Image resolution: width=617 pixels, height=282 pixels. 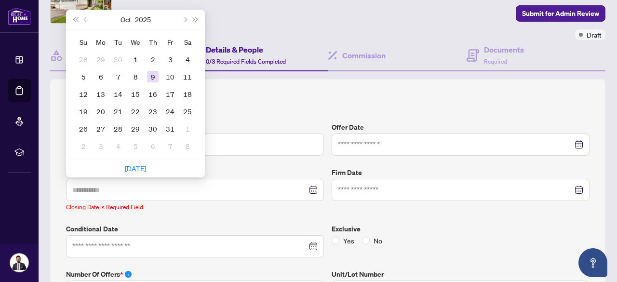 What do you see at coordinates (19, 16) in the screenshot?
I see `img: logo` at bounding box center [19, 16].